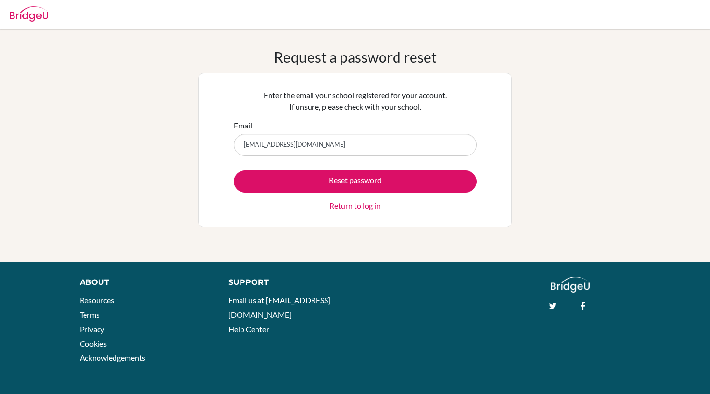 The image size is (710, 394). What do you see at coordinates (89, 314) in the screenshot?
I see `a: Terms` at bounding box center [89, 314].